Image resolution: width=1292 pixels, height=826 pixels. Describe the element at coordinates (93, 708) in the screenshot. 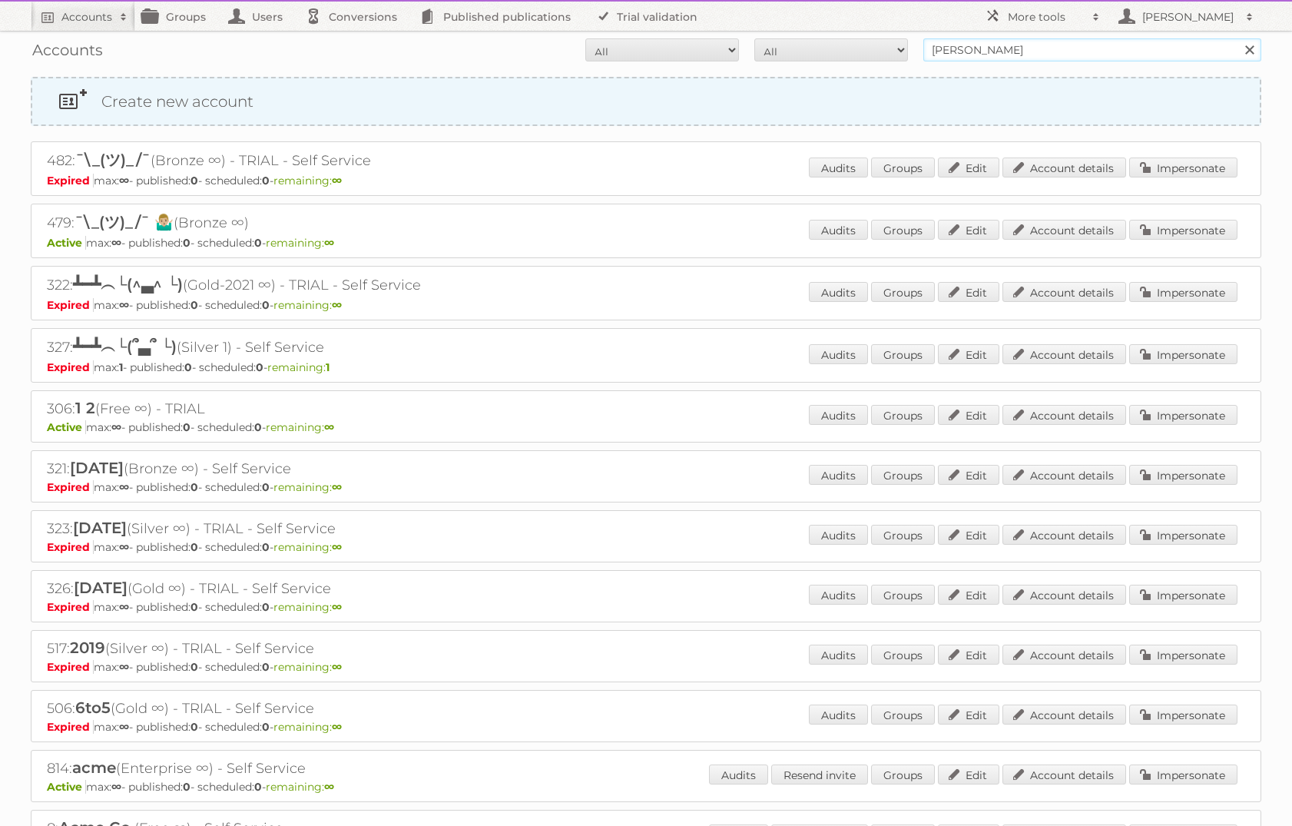

I see `span: 6to5` at that location.